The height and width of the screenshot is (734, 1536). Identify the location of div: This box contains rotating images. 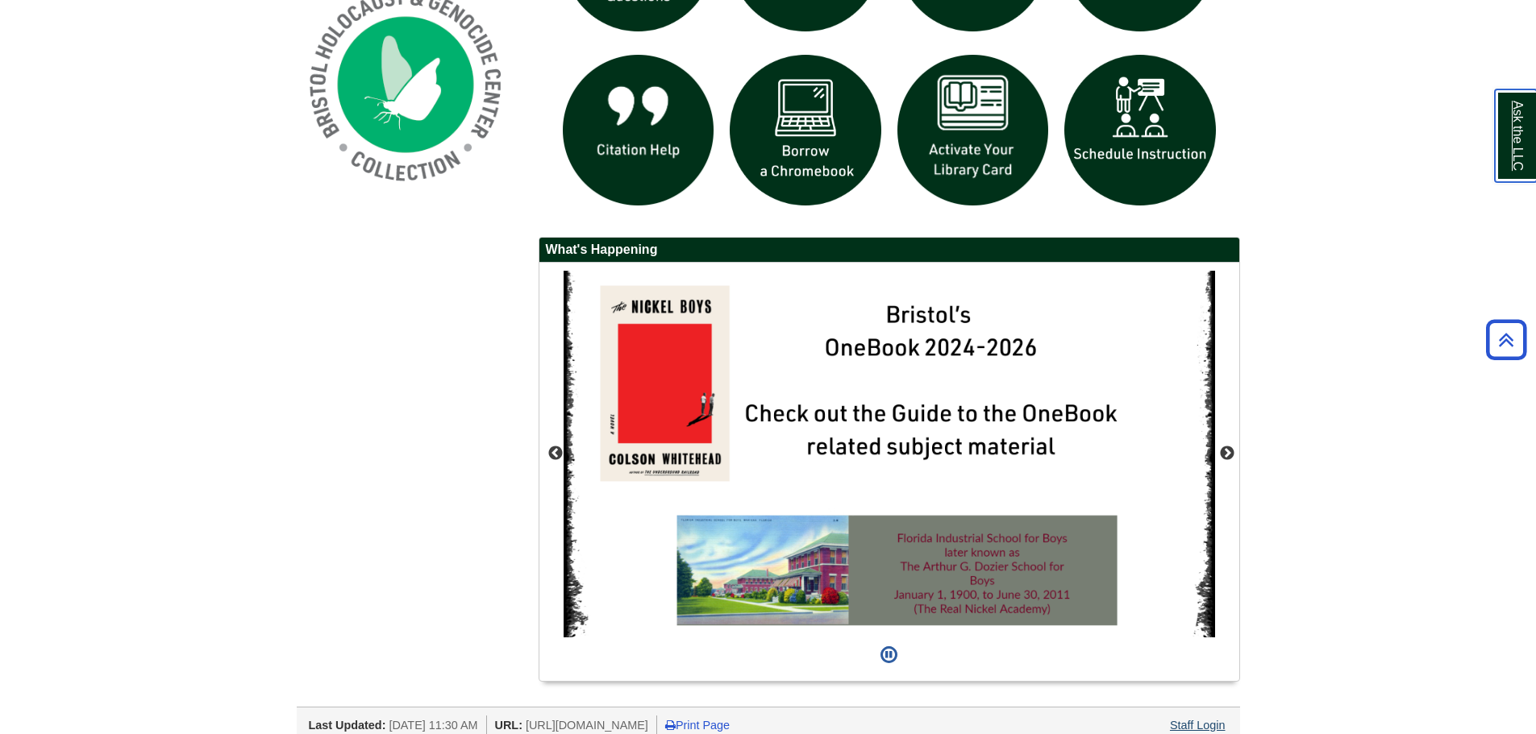
(889, 454).